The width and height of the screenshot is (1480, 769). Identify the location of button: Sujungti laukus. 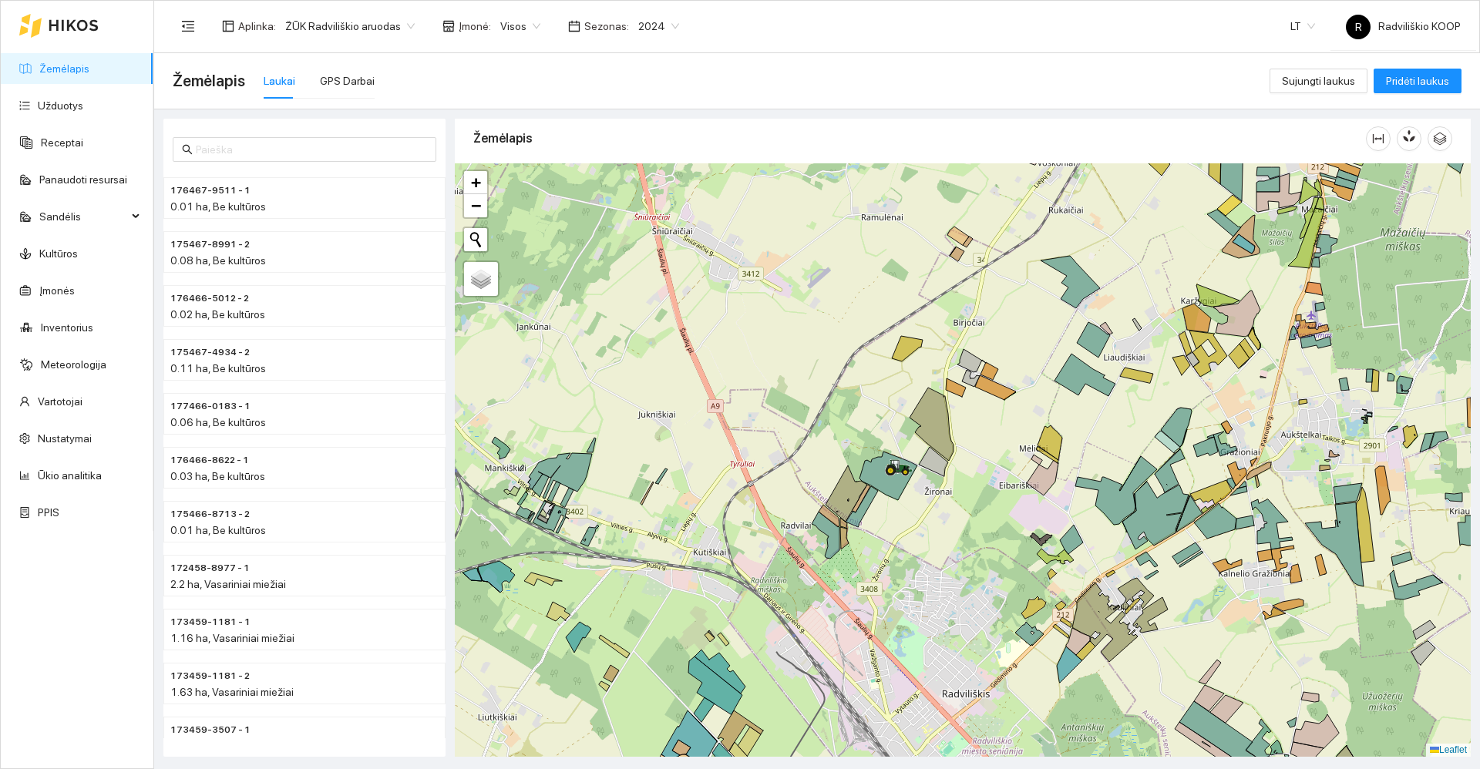
(1318, 81).